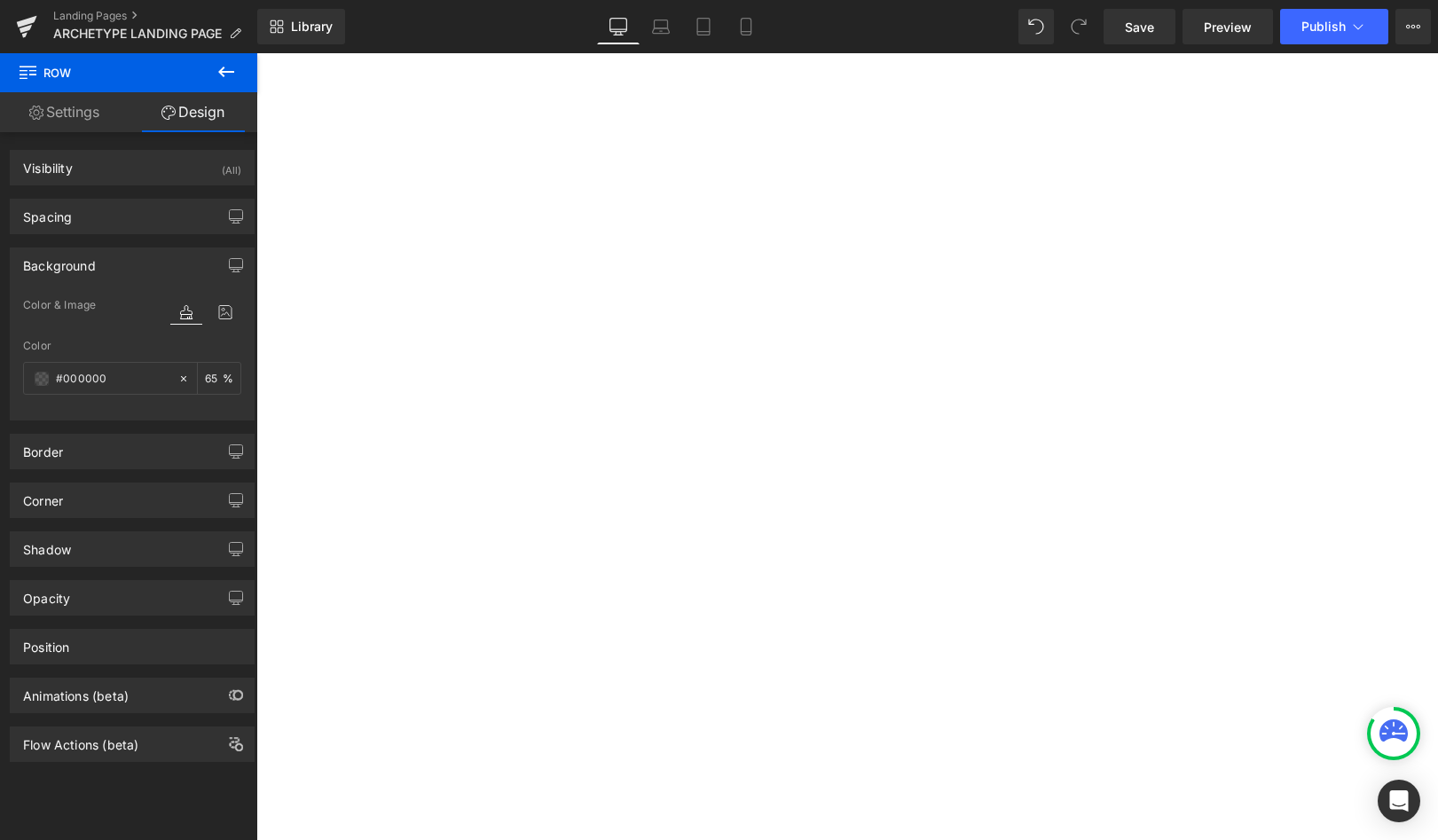 This screenshot has width=1438, height=840. I want to click on span: Save, so click(1140, 27).